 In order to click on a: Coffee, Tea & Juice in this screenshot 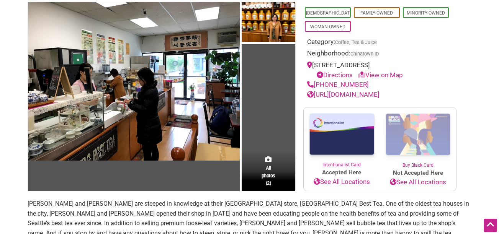, I will do `click(356, 42)`.